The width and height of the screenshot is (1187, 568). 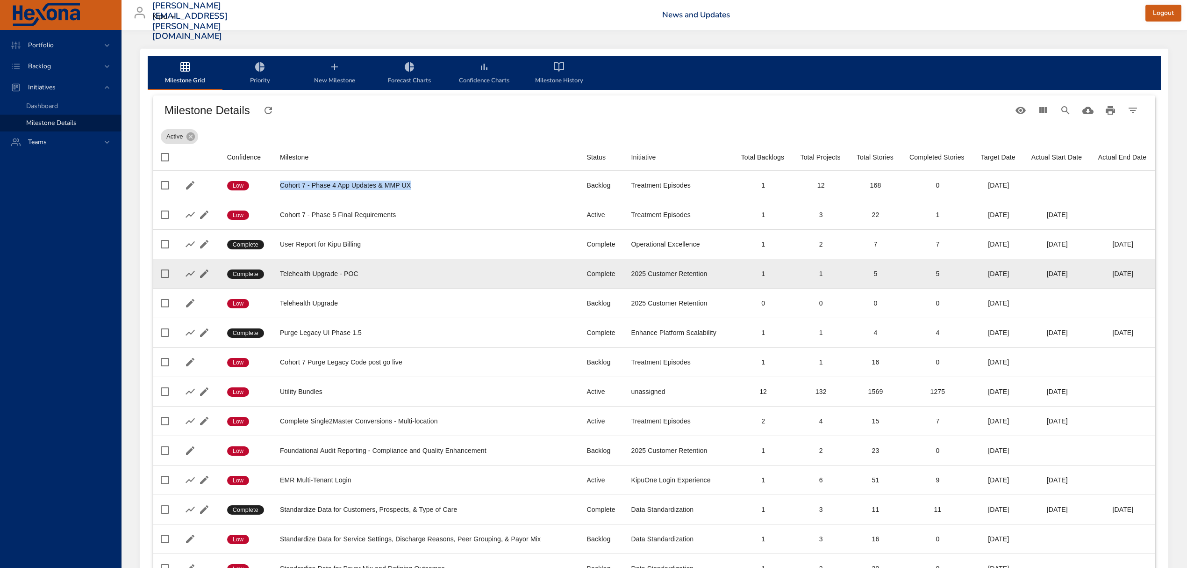 I want to click on div: Actual End Date, so click(x=1122, y=157).